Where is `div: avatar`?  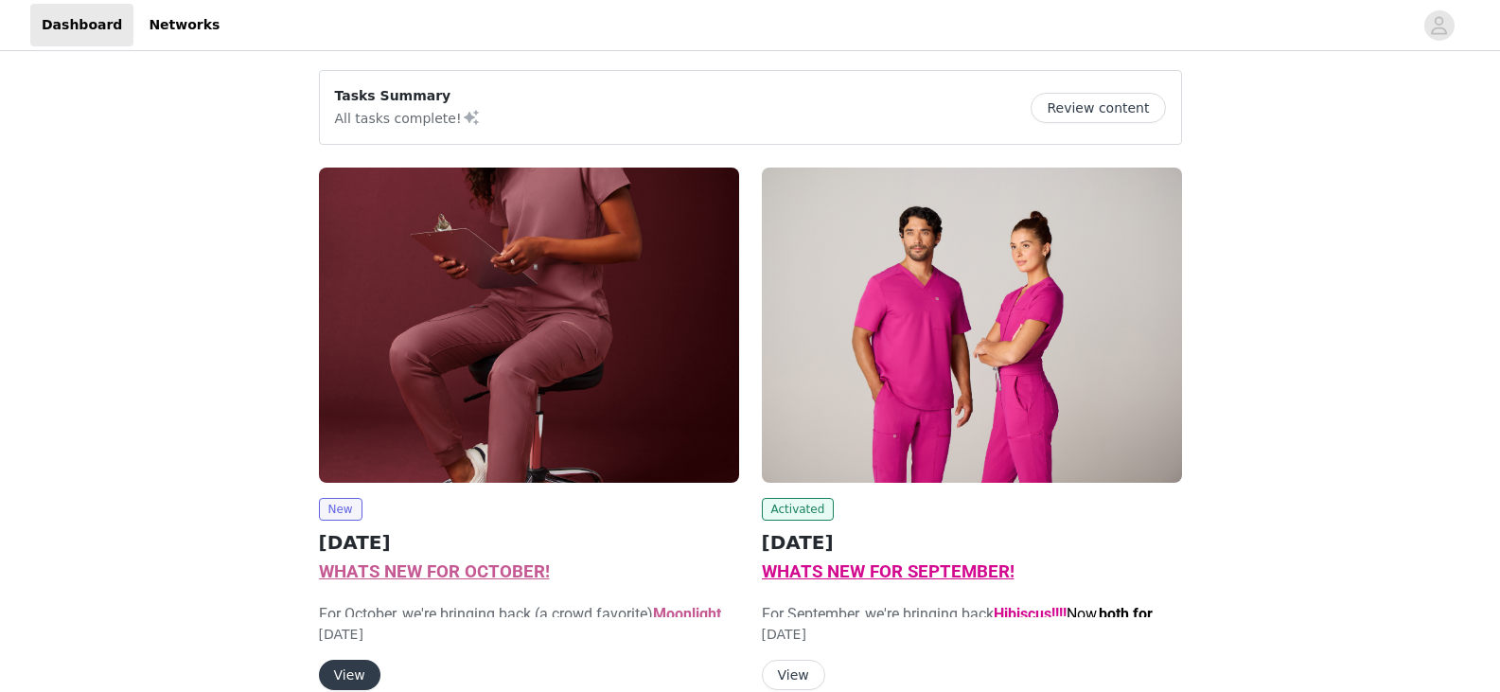 div: avatar is located at coordinates (1438, 26).